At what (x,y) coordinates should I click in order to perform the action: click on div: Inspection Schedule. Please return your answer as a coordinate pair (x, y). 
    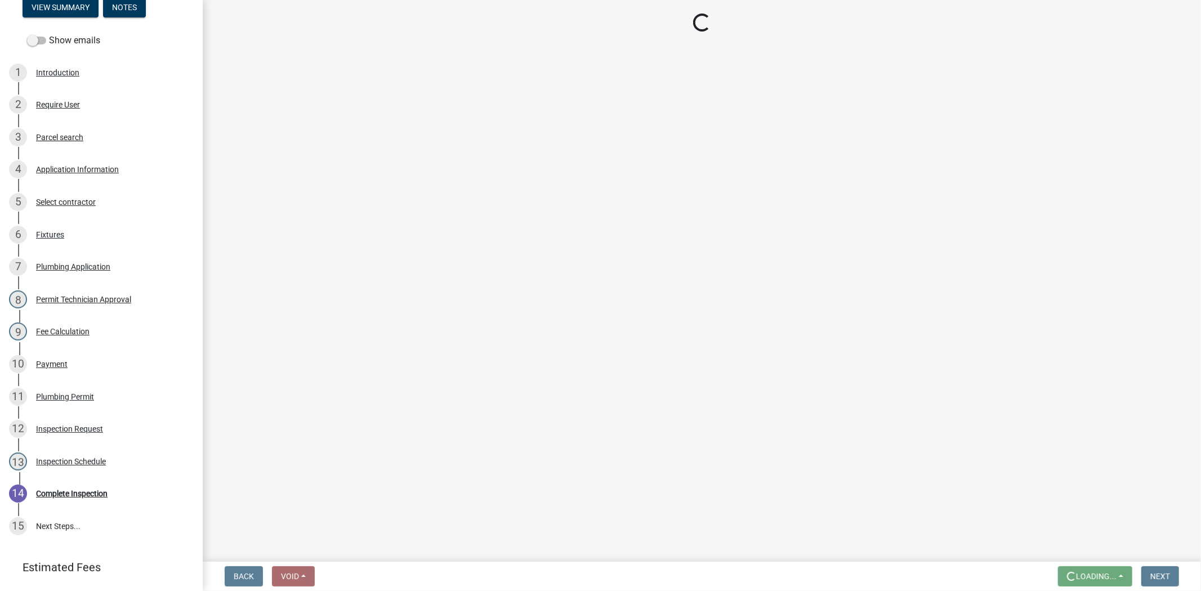
    Looking at the image, I should click on (71, 462).